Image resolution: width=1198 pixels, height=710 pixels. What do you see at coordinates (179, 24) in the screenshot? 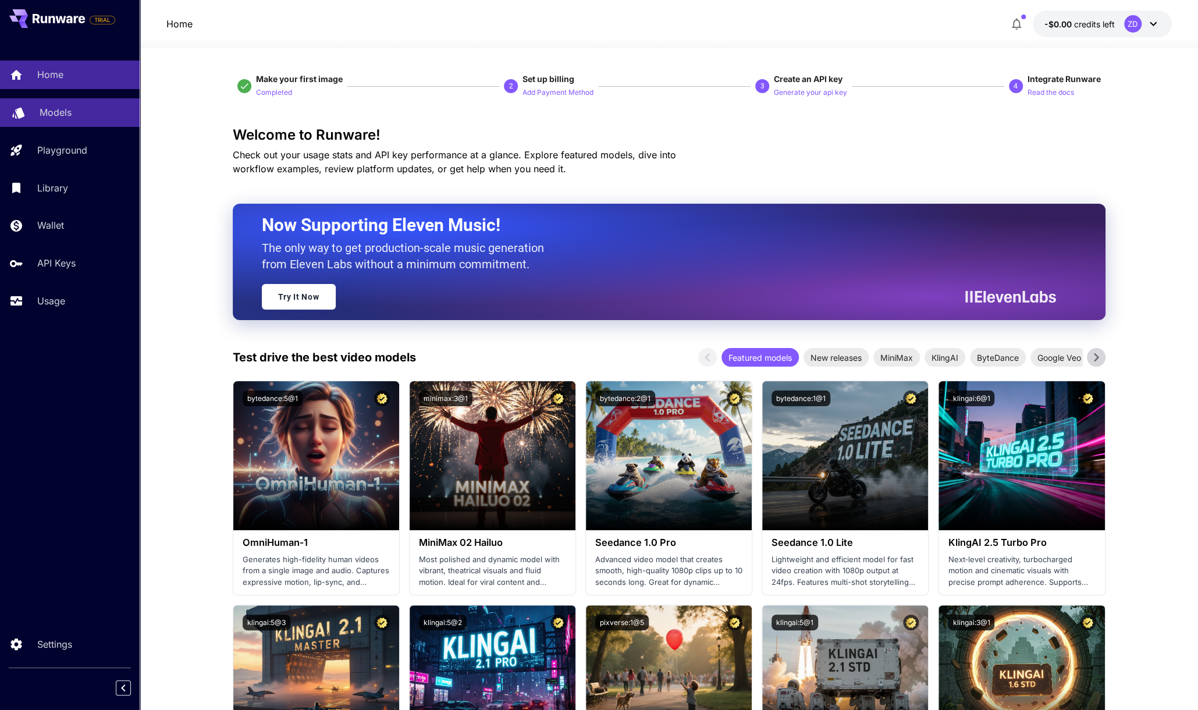
I see `a: Home` at bounding box center [179, 24].